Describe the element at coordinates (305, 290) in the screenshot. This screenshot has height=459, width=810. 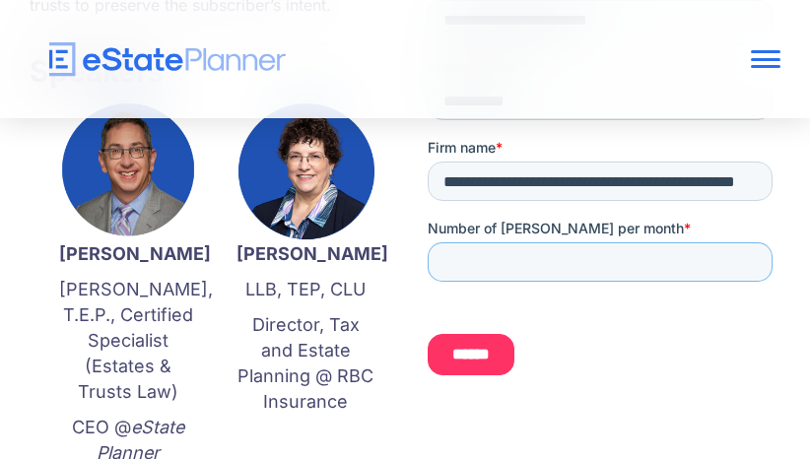
I see `p: LLB, TEP, CLU` at that location.